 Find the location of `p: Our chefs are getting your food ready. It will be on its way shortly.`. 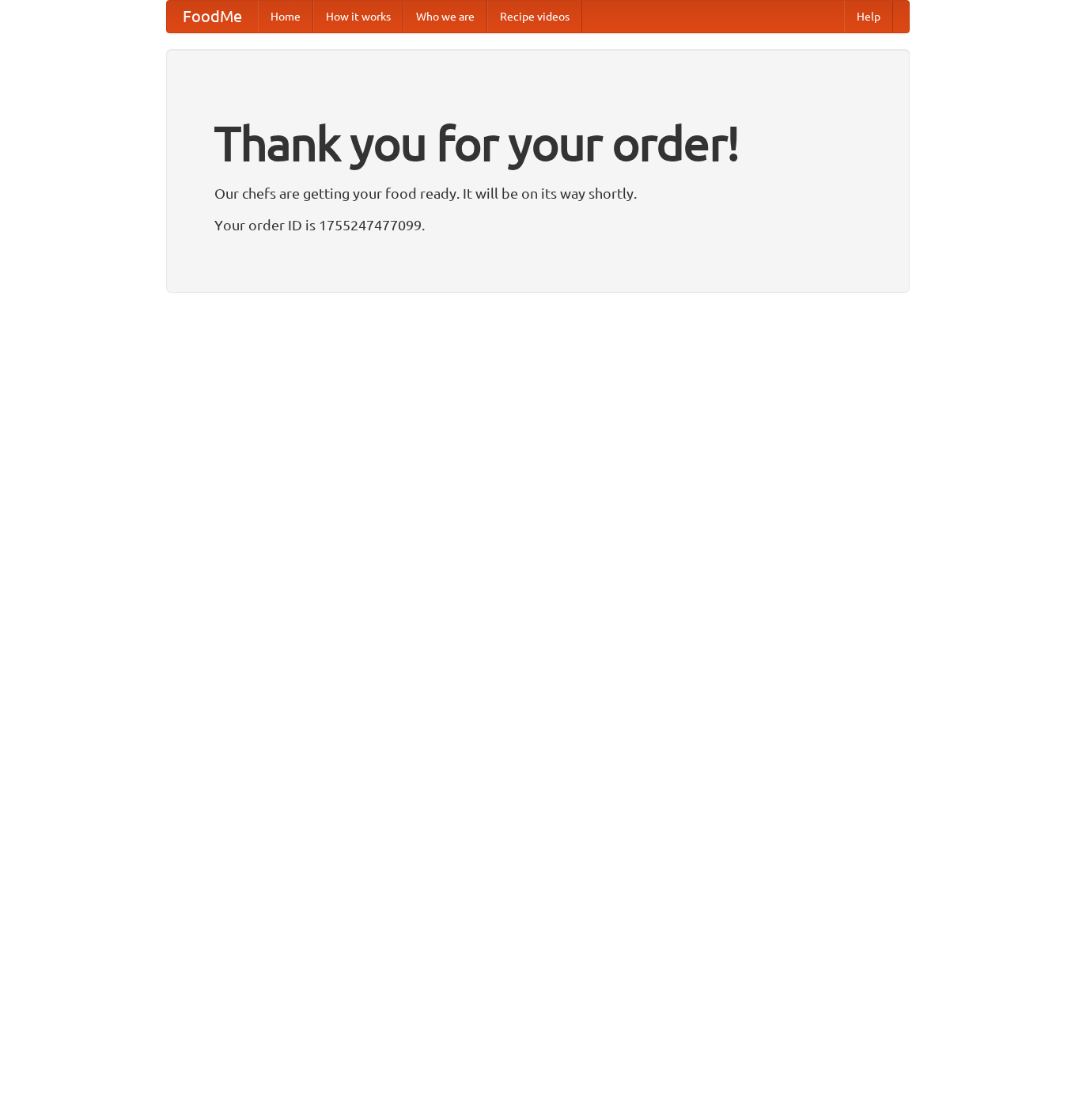

p: Our chefs are getting your food ready. It will be on its way shortly. is located at coordinates (538, 193).